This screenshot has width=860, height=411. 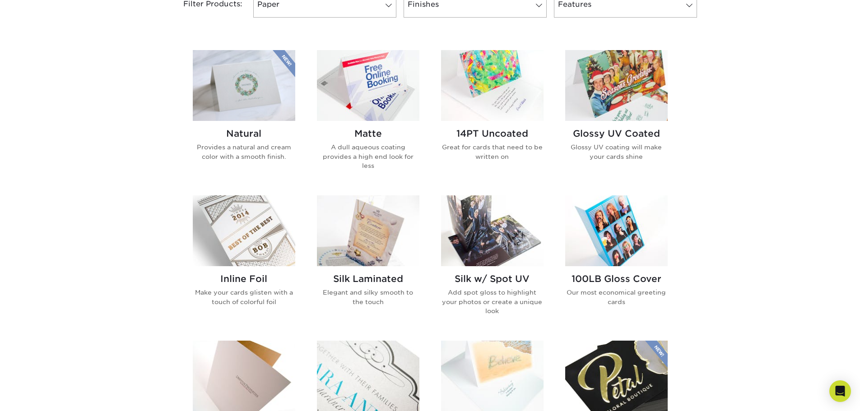 I want to click on h2: 100LB Gloss Cover, so click(x=616, y=279).